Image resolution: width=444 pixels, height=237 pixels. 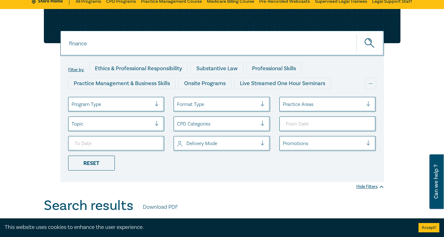 I want to click on input: To Date, so click(x=116, y=144).